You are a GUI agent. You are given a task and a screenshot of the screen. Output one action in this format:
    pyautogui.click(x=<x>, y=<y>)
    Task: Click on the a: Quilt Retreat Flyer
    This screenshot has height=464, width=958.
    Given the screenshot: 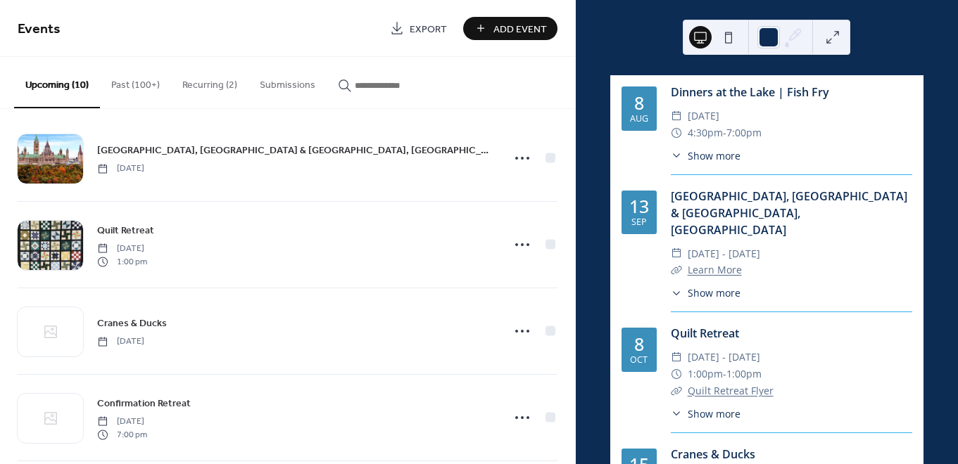 What is the action you would take?
    pyautogui.click(x=730, y=391)
    